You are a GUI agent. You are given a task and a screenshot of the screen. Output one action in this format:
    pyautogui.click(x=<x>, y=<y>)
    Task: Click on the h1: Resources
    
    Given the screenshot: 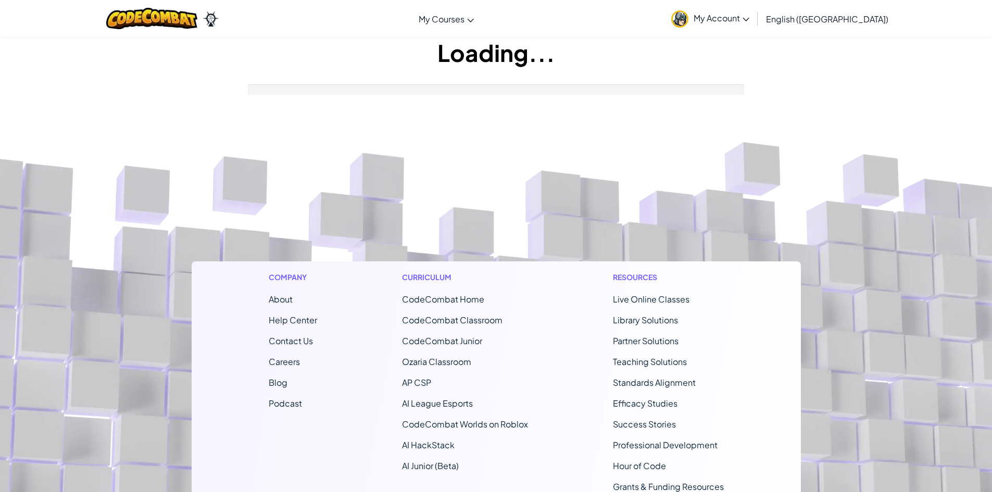 What is the action you would take?
    pyautogui.click(x=668, y=277)
    